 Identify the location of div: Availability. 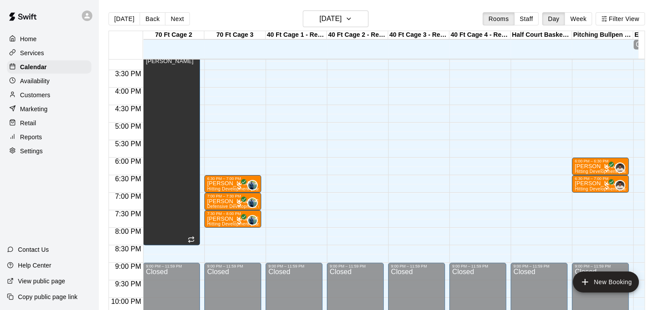
(49, 81).